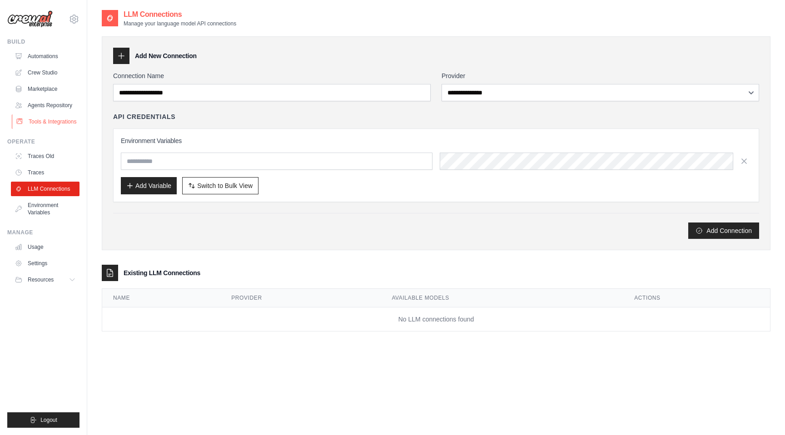 This screenshot has width=785, height=435. I want to click on button: Resources, so click(45, 280).